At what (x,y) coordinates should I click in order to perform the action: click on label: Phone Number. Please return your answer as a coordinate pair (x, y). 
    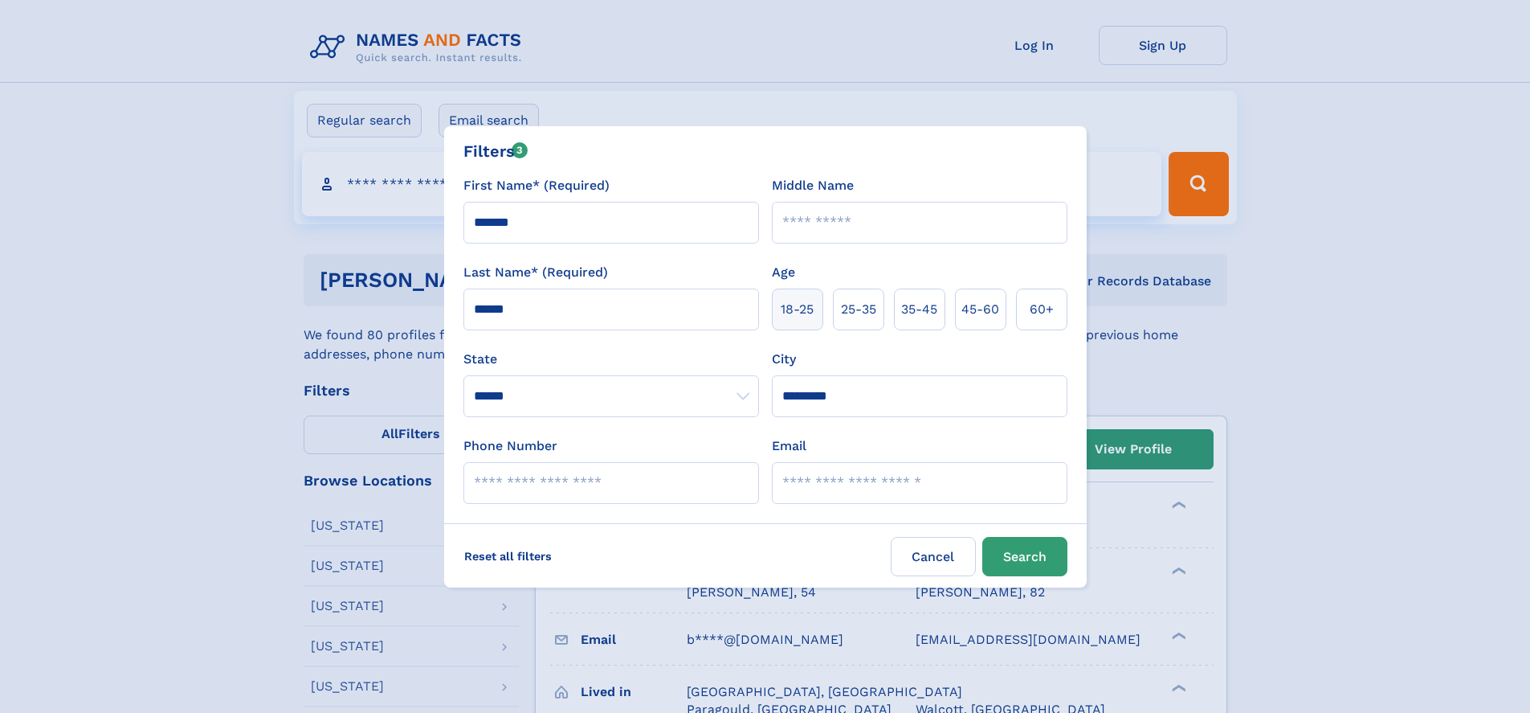
    Looking at the image, I should click on (510, 446).